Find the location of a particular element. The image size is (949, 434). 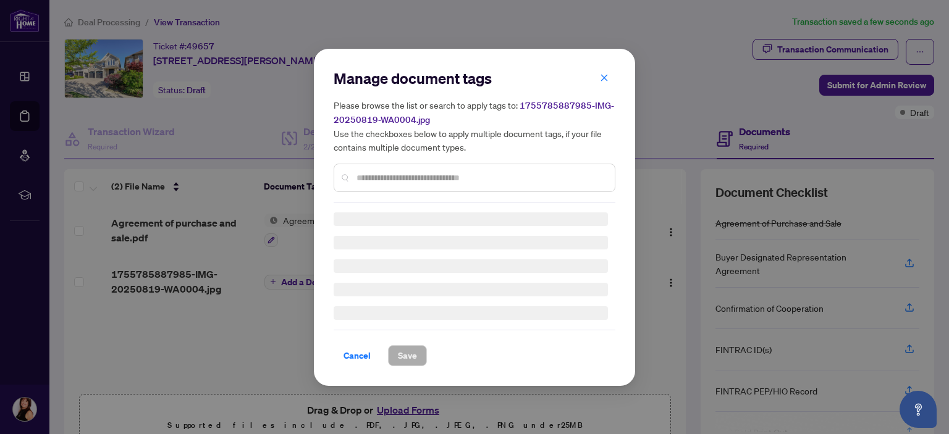

span: close is located at coordinates (604, 77).